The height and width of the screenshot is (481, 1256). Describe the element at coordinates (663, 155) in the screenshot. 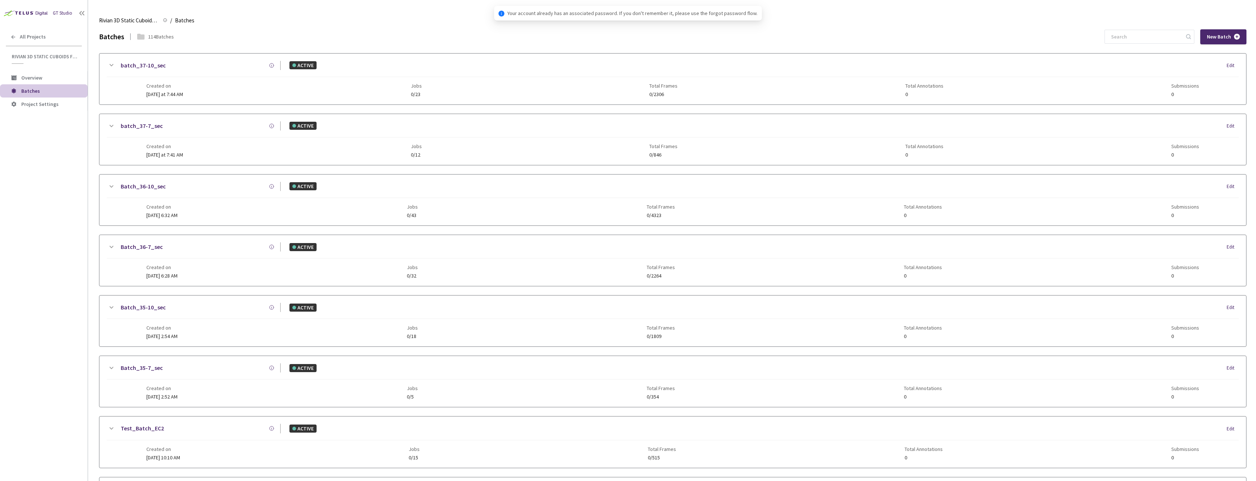

I see `span: 0/846` at that location.